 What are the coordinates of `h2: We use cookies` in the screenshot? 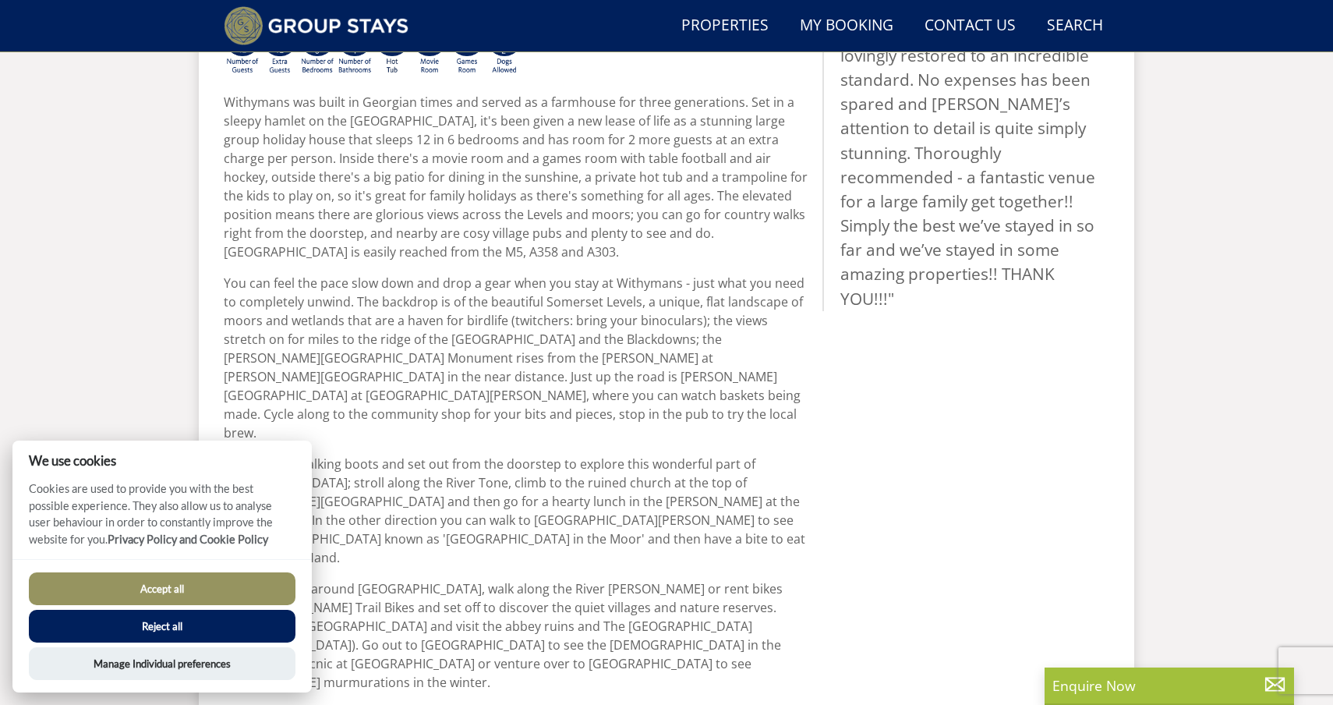 It's located at (162, 460).